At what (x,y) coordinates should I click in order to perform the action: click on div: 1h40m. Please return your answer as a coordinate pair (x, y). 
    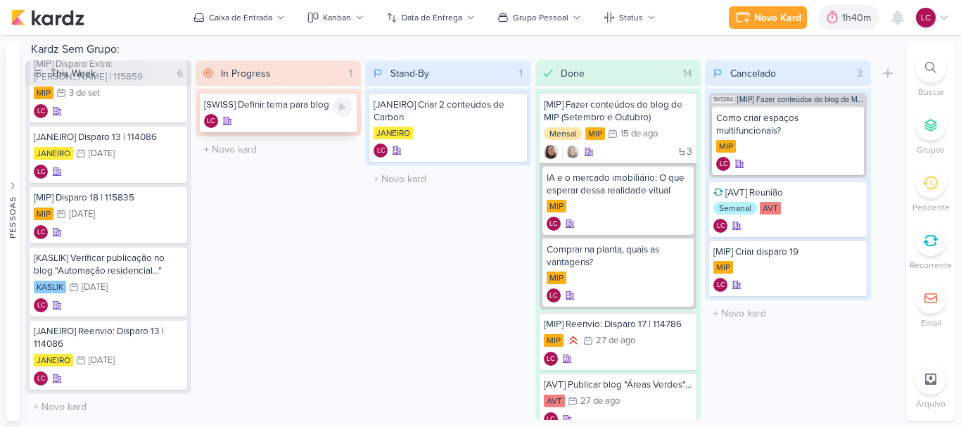
    Looking at the image, I should click on (858, 18).